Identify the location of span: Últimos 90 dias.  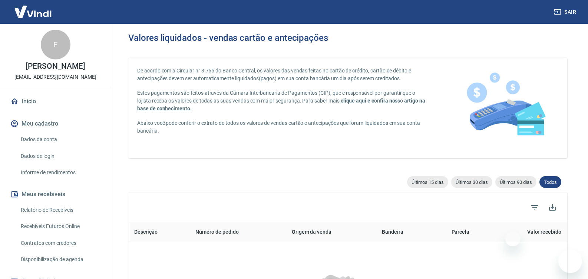
(516, 182).